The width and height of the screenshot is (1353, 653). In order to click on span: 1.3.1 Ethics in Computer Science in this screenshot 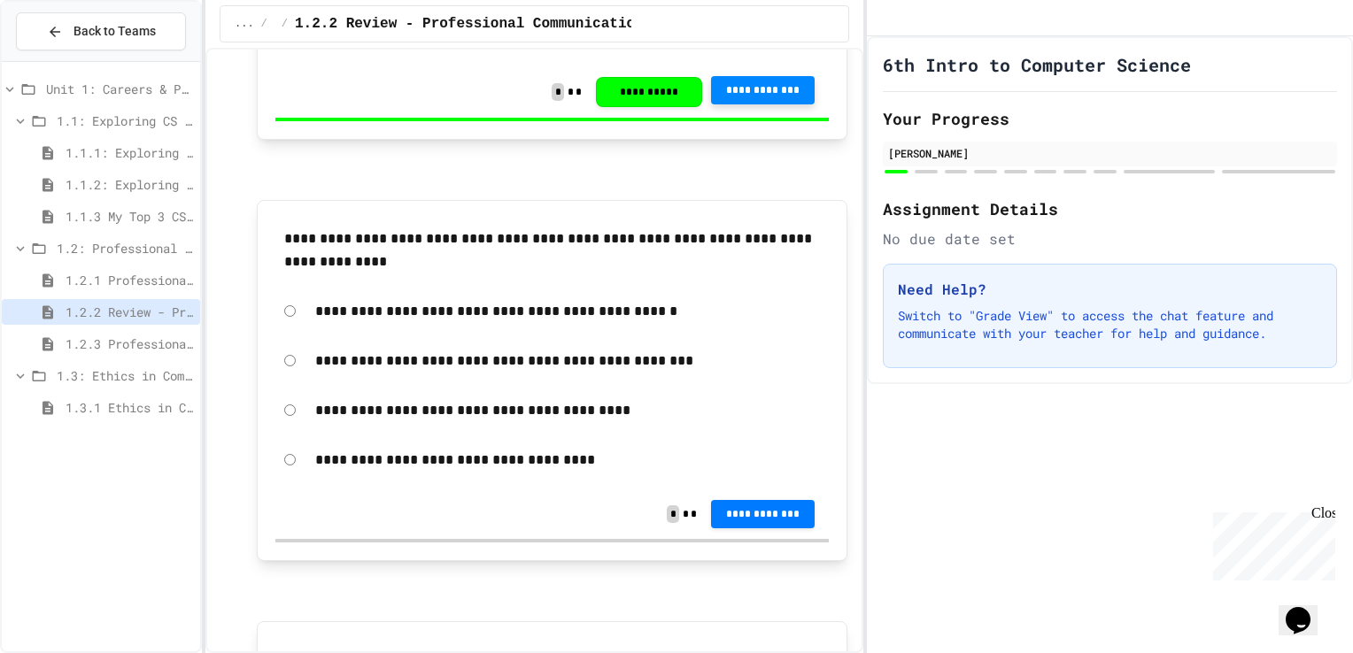, I will do `click(129, 407)`.